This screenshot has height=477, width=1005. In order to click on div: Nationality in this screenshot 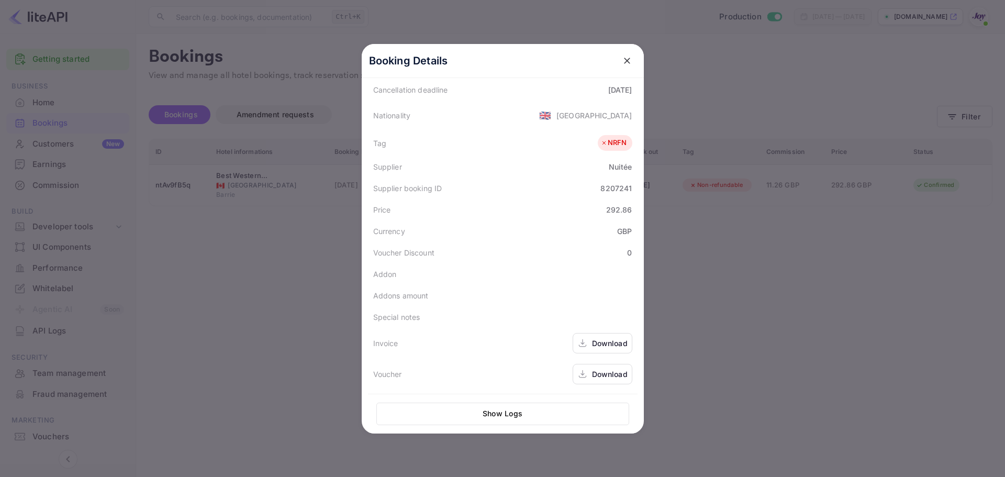, I will do `click(392, 115)`.